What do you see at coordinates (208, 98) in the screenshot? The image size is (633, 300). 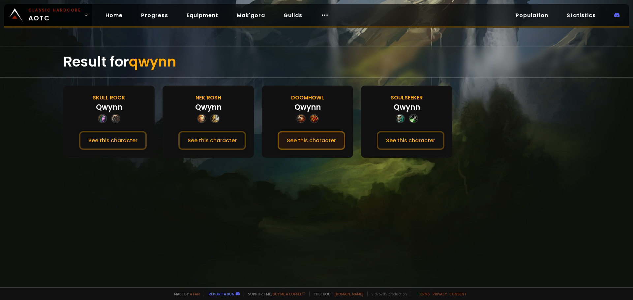 I see `div: Nek'Rosh` at bounding box center [208, 98].